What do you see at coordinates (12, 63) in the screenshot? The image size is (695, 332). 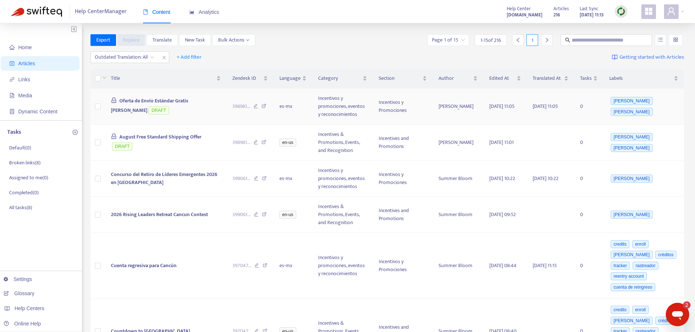 I see `span: account-book` at bounding box center [12, 63].